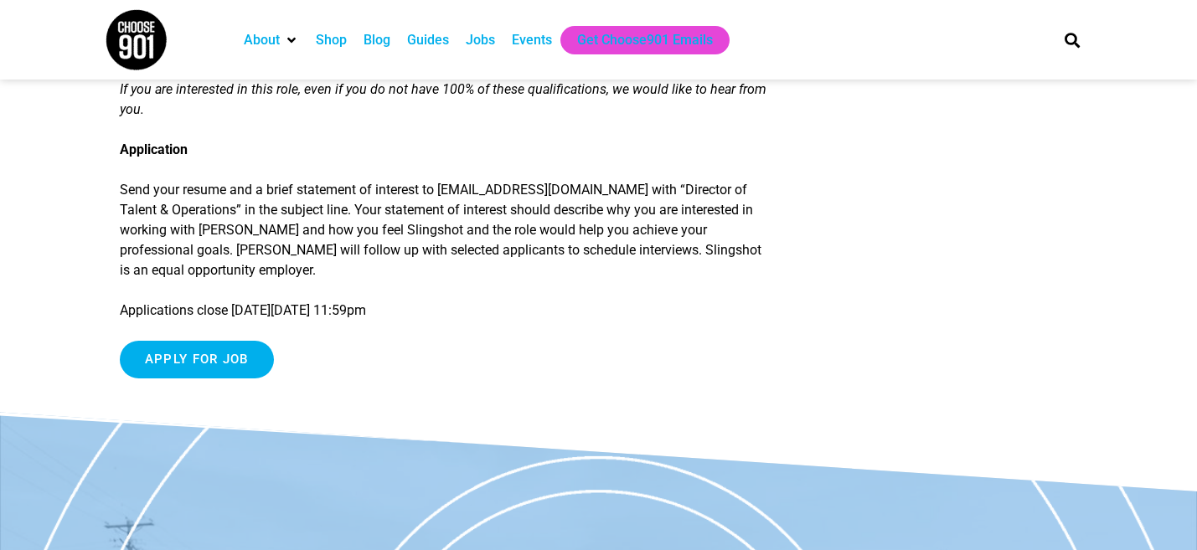 This screenshot has width=1197, height=550. I want to click on a: Events, so click(532, 40).